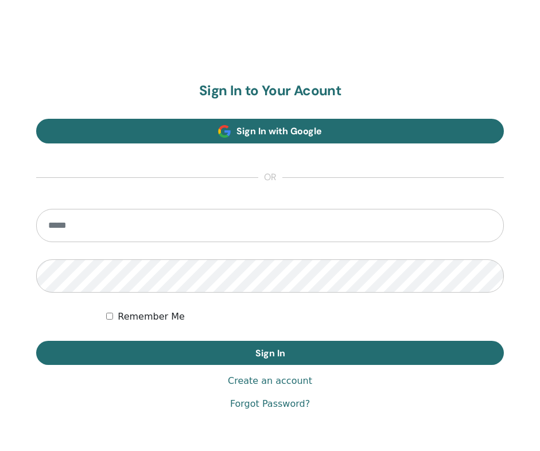  I want to click on label: Remember Me, so click(151, 317).